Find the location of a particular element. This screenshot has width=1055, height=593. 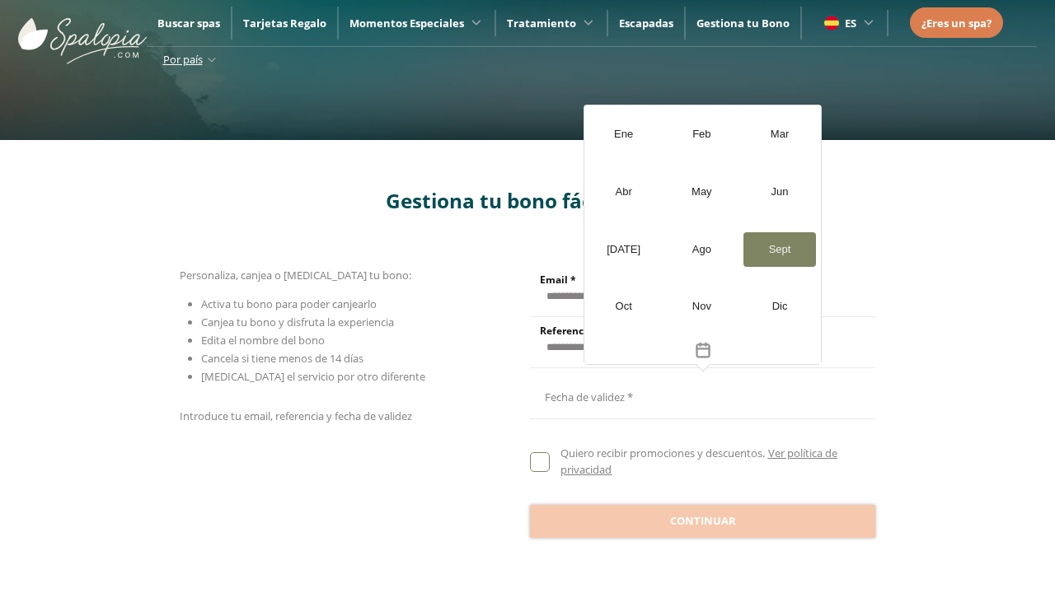

div: Abr is located at coordinates (623, 192).